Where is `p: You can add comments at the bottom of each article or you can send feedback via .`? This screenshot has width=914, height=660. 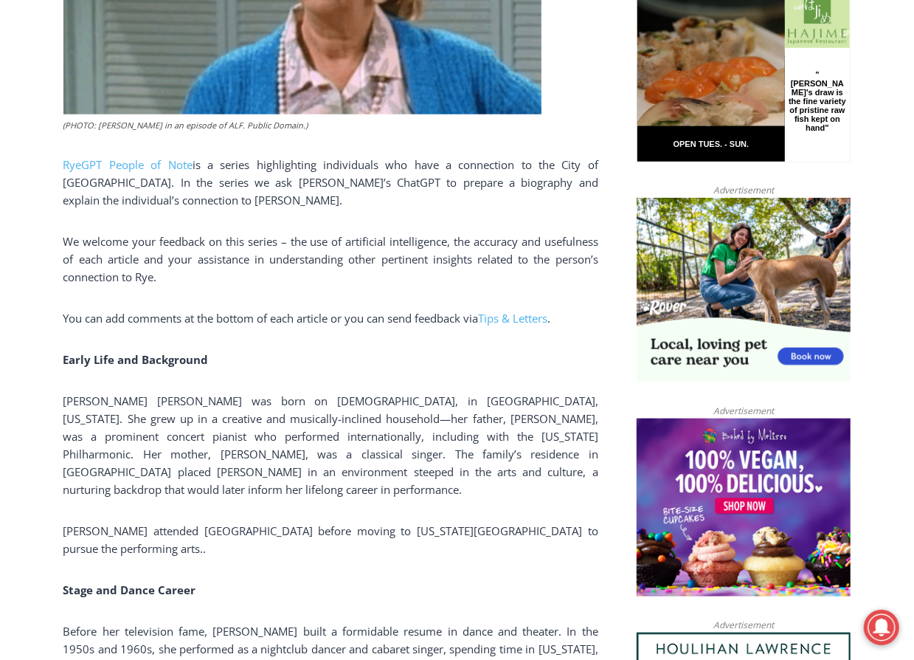 p: You can add comments at the bottom of each article or you can send feedback via . is located at coordinates (331, 318).